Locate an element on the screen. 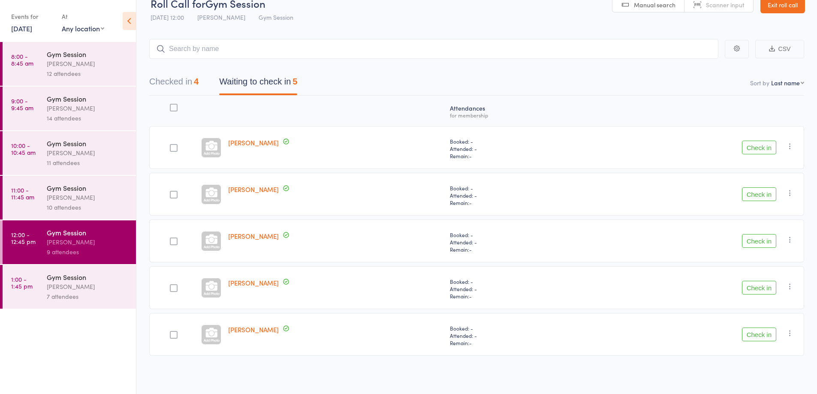 The width and height of the screenshot is (817, 394). div: 14 attendees is located at coordinates (88, 118).